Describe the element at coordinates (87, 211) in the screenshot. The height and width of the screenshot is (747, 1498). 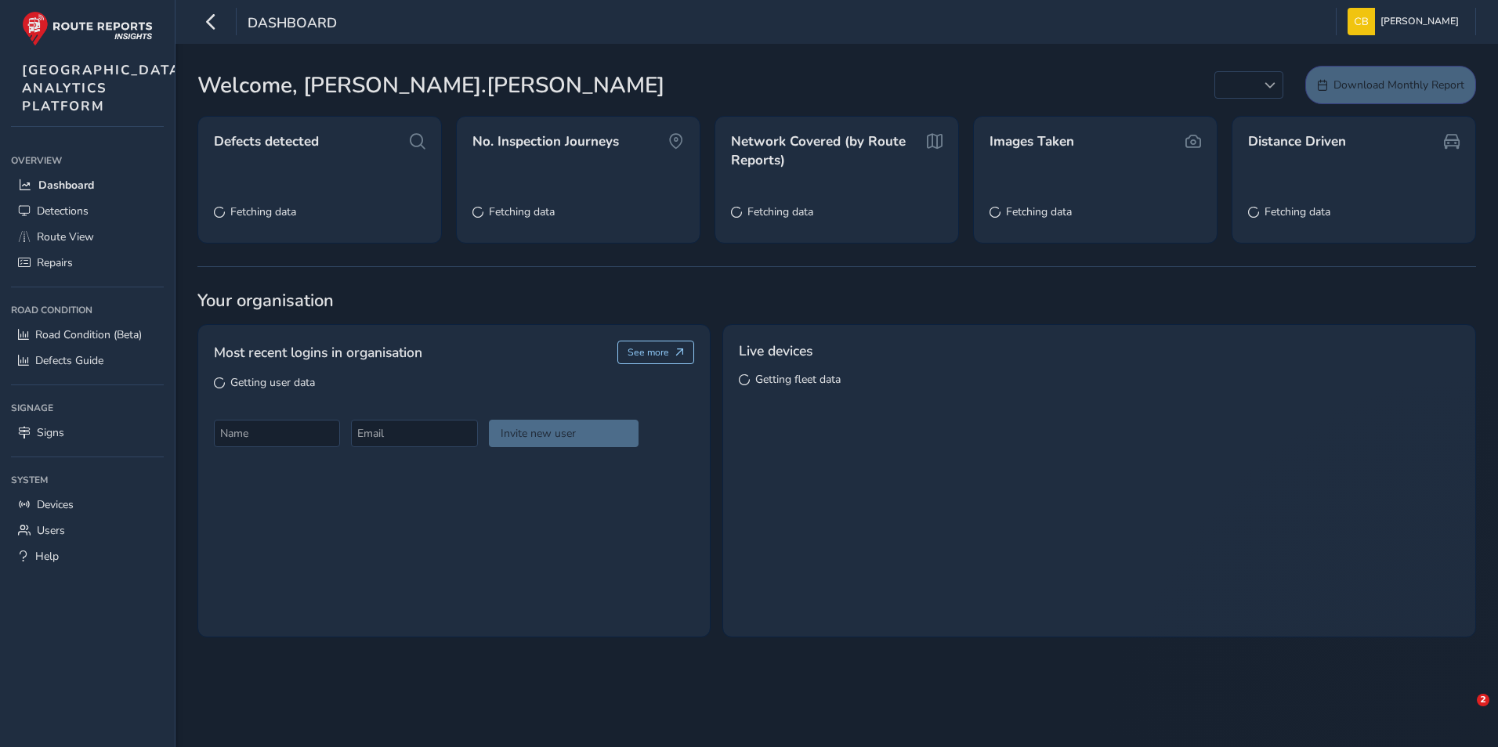
I see `a: Detections` at that location.